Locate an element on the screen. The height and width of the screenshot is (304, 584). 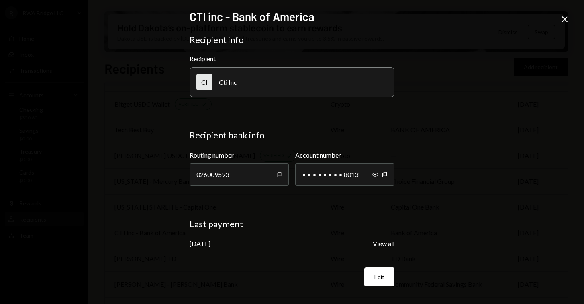
label: Routing number is located at coordinates (239, 155).